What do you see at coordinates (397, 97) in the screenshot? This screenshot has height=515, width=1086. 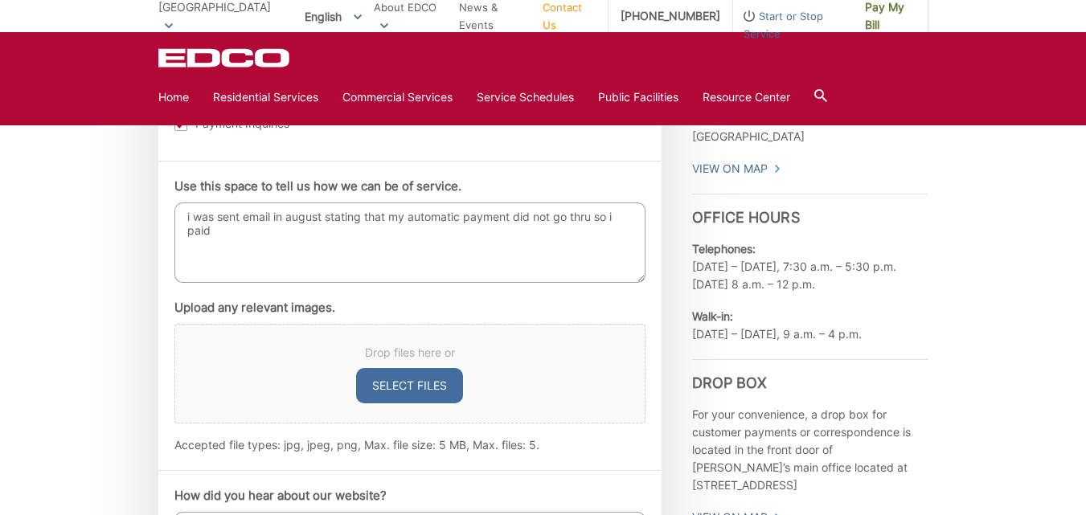 I see `a: Commercial Services` at bounding box center [397, 97].